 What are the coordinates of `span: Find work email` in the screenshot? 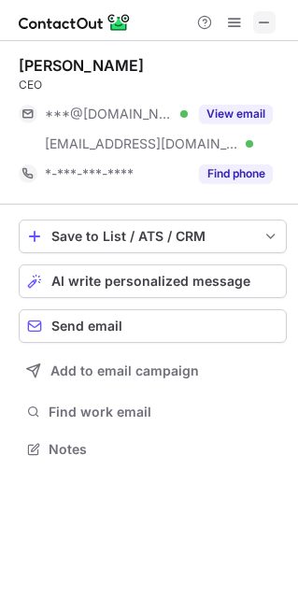 It's located at (163, 412).